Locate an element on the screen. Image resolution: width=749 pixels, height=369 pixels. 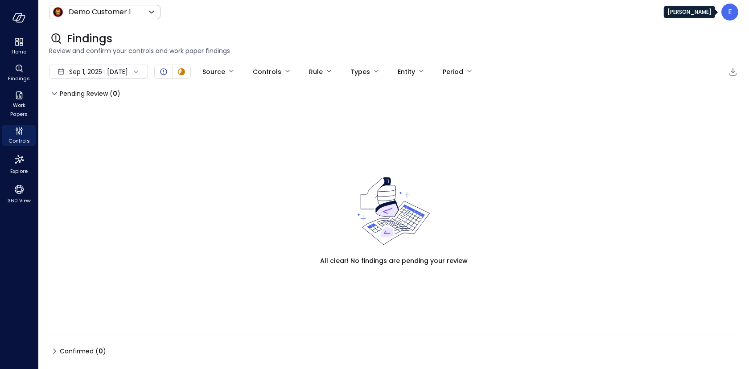
div: Eleanor Yehudai is located at coordinates (730, 12).